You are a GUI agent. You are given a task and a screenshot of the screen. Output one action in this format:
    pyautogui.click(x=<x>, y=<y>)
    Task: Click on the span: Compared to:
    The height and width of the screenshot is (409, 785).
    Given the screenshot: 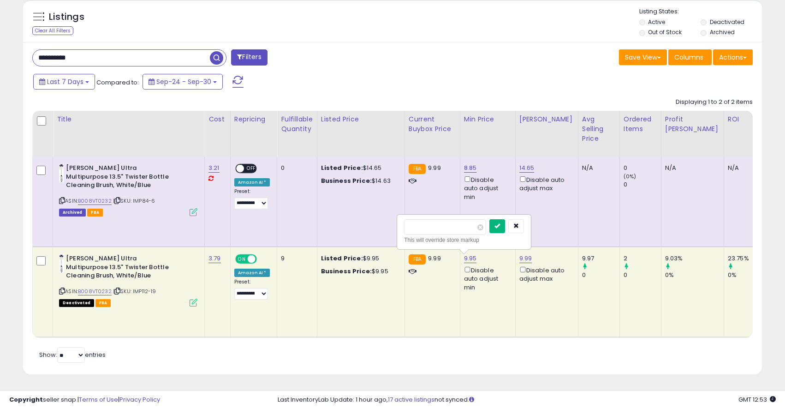 What is the action you would take?
    pyautogui.click(x=118, y=82)
    